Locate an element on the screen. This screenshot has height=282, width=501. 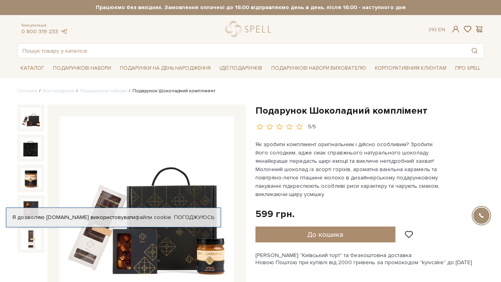
a: Про Spell is located at coordinates (468, 68).